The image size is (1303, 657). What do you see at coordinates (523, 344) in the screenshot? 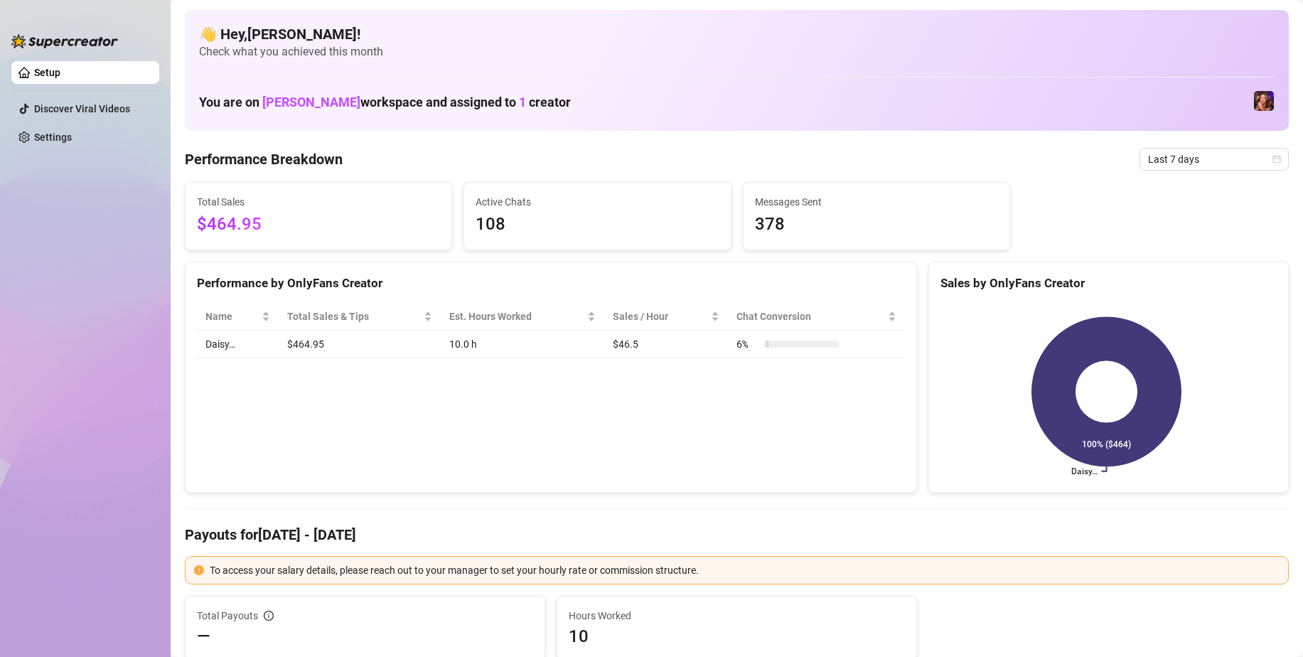
I see `td: 10.0 h` at bounding box center [523, 344].